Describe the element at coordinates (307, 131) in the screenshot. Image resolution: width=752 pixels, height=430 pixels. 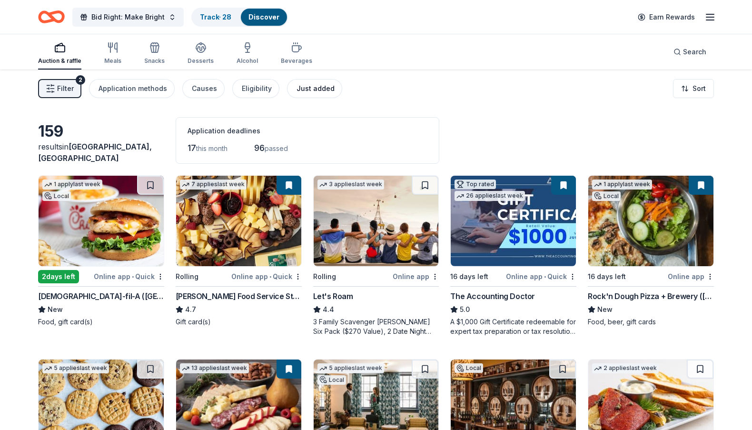
I see `div: Application deadlines` at that location.